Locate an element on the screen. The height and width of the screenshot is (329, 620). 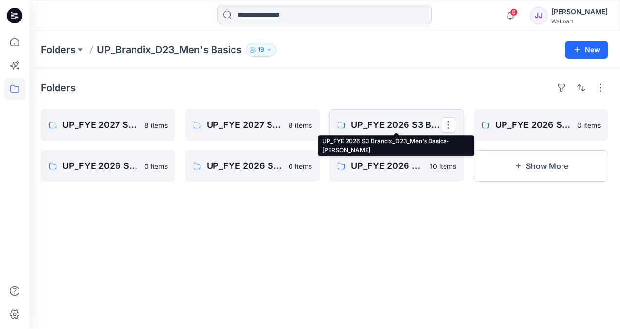
div: Walmart is located at coordinates (580, 21).